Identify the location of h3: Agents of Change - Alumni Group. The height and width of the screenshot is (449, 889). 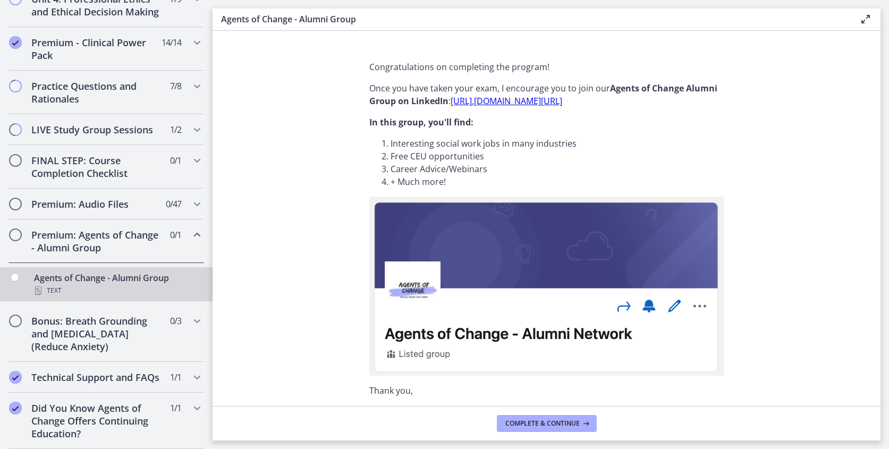
(531, 19).